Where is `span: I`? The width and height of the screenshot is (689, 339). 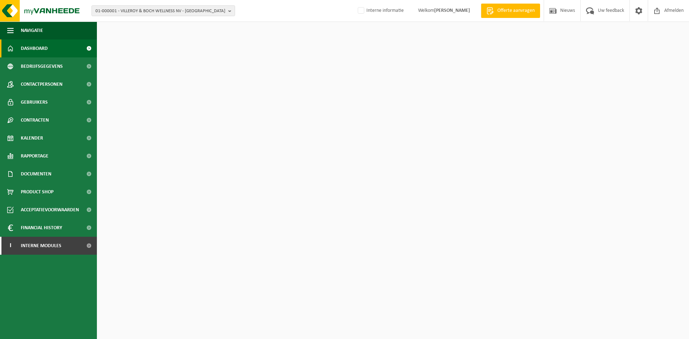 span: I is located at coordinates (10, 246).